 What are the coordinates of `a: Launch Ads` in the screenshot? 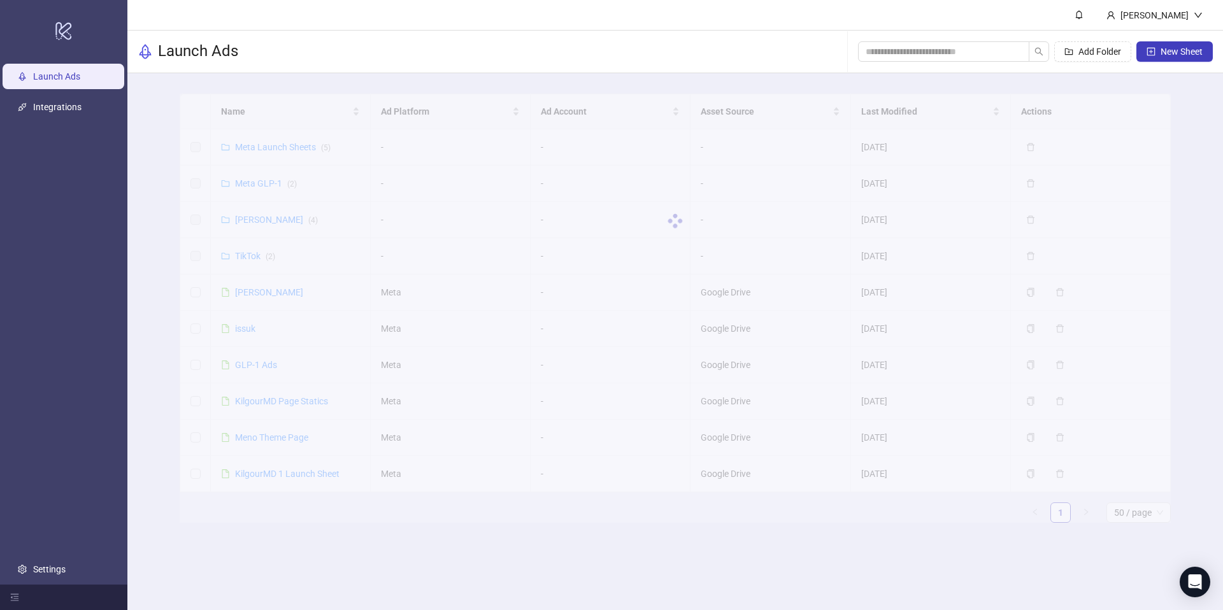 It's located at (57, 76).